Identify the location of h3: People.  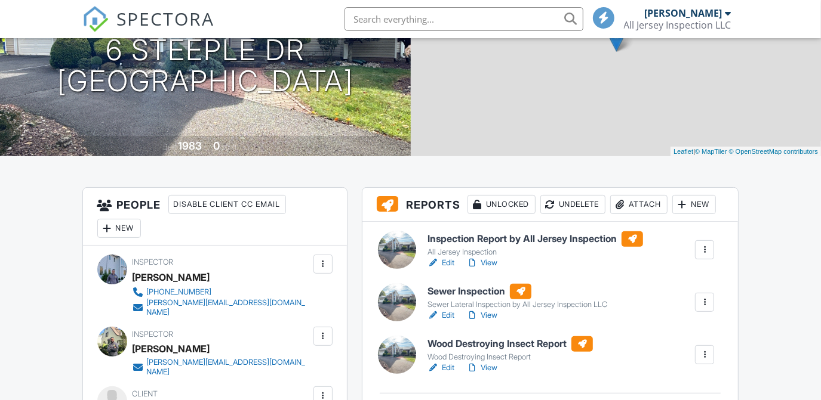
(215, 217).